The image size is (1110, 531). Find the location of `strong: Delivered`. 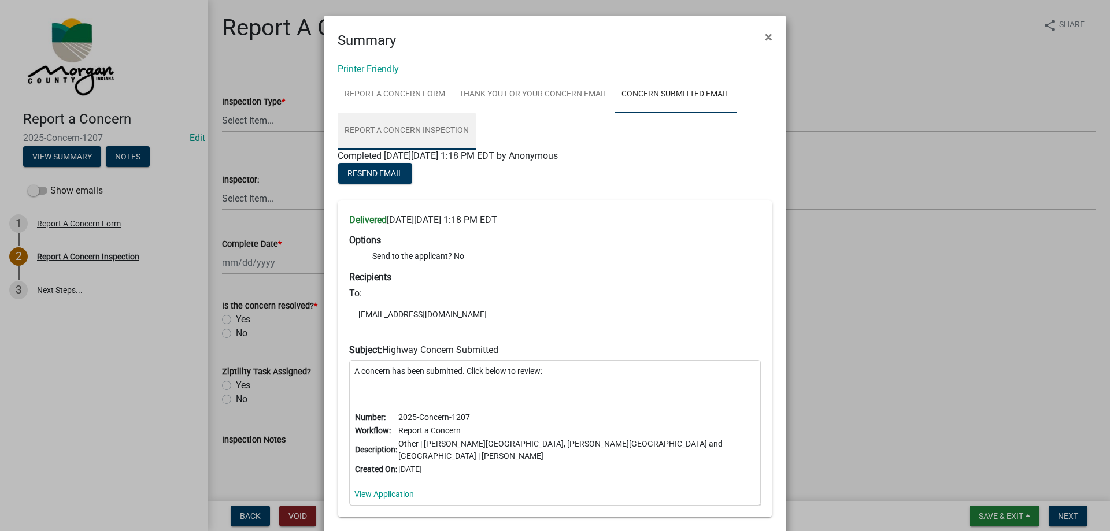

strong: Delivered is located at coordinates (368, 220).